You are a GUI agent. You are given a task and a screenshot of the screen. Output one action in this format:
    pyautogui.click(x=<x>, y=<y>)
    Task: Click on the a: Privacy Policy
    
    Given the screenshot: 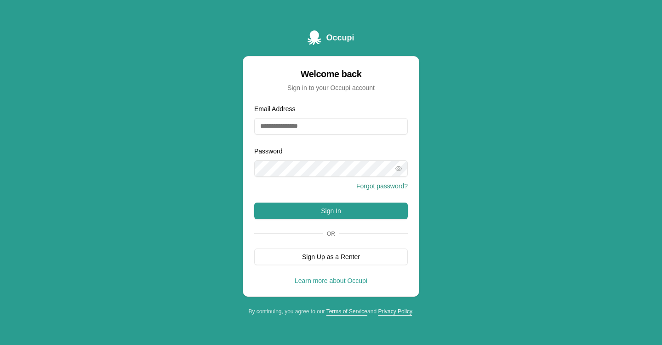 What is the action you would take?
    pyautogui.click(x=395, y=311)
    